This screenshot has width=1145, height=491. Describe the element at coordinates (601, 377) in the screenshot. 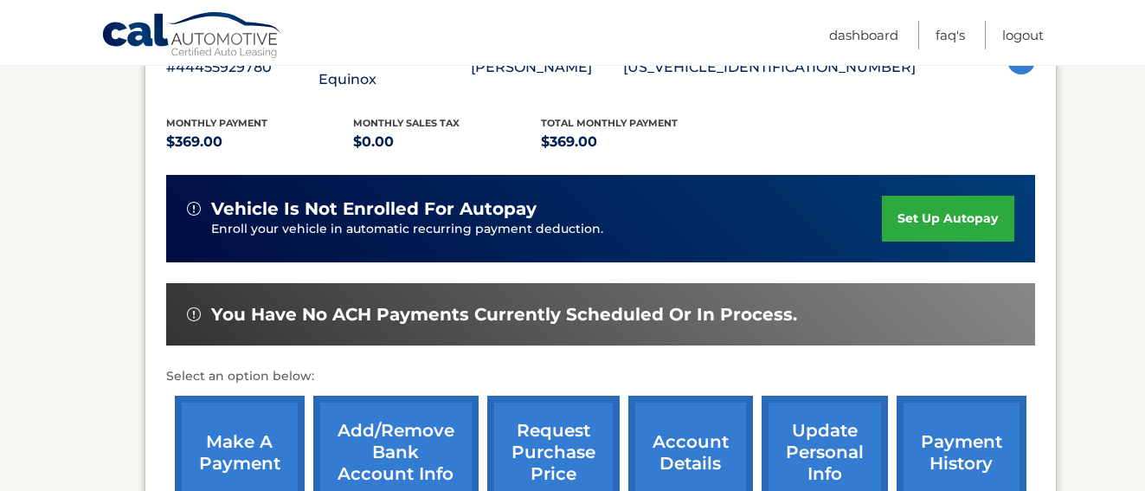

I see `p: Select an option below:` at that location.